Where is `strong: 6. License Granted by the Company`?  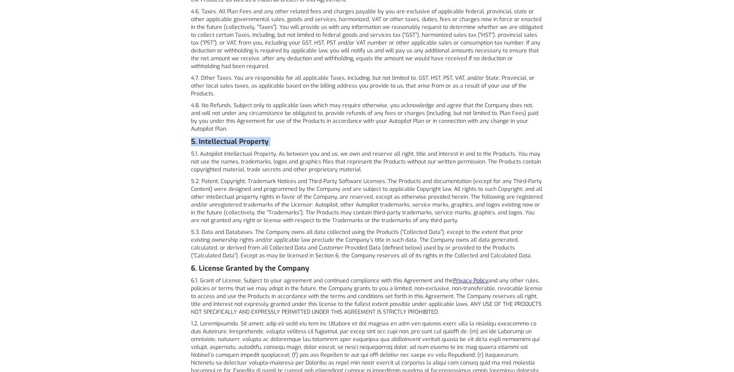
strong: 6. License Granted by the Company is located at coordinates (250, 268).